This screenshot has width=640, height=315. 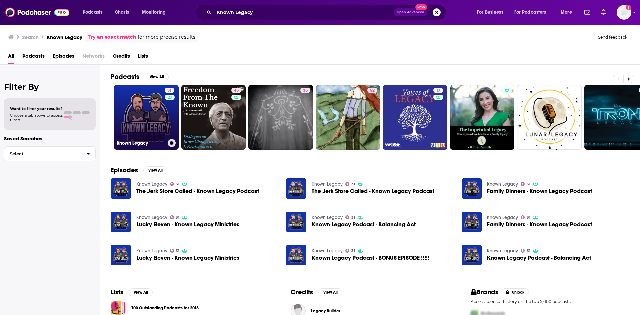 I want to click on button: Send feedback, so click(x=612, y=37).